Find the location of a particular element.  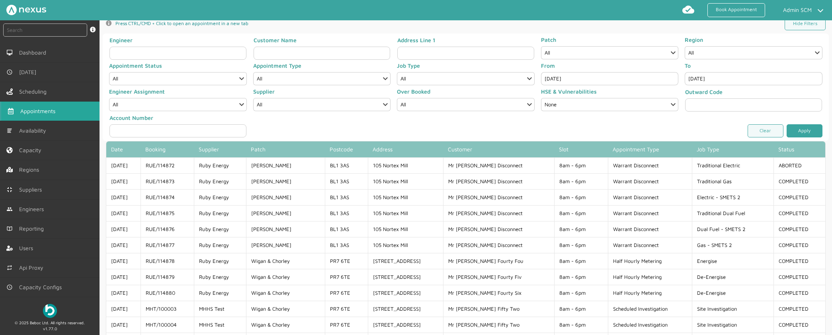

td: Energise is located at coordinates (733, 261).